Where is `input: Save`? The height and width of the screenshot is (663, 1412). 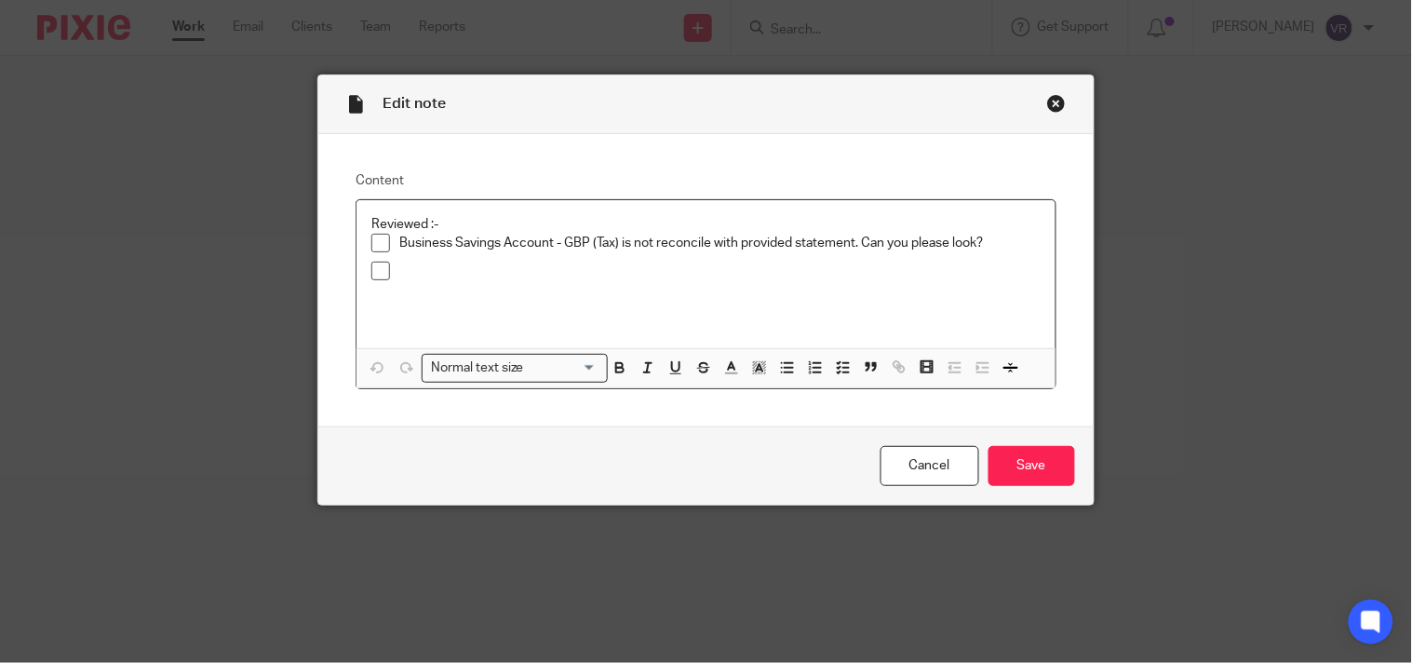
input: Save is located at coordinates (1031, 465).